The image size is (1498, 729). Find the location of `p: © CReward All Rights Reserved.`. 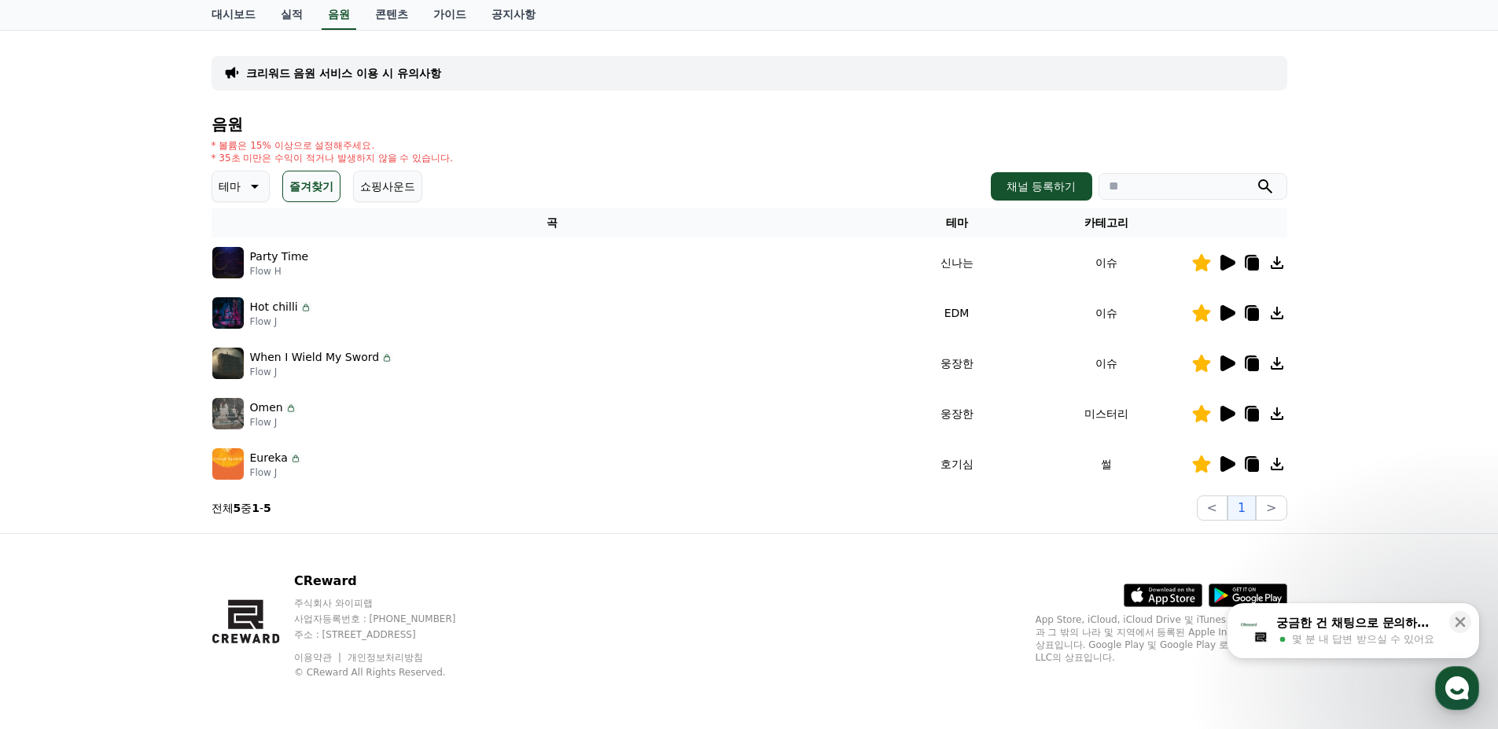

p: © CReward All Rights Reserved. is located at coordinates (390, 672).